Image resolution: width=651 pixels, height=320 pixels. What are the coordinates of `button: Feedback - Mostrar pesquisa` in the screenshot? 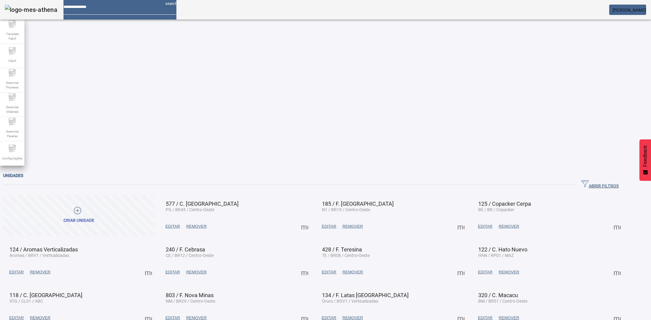 It's located at (645, 160).